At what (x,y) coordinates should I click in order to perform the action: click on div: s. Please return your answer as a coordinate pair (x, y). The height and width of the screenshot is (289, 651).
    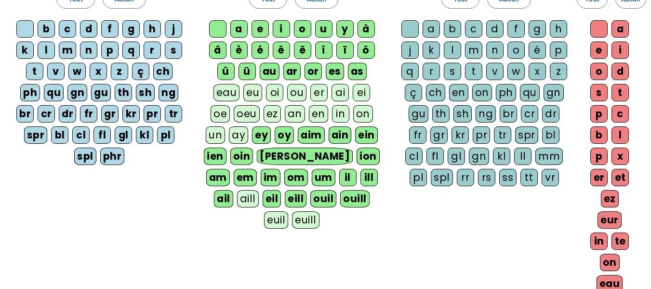
    Looking at the image, I should click on (453, 71).